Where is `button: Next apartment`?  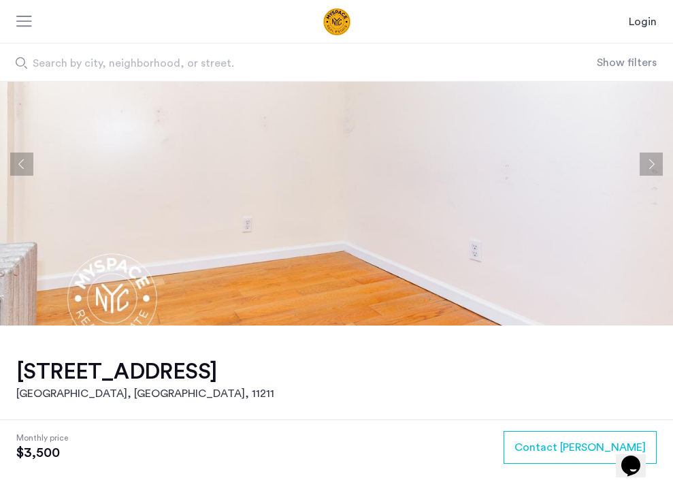
button: Next apartment is located at coordinates (651, 164).